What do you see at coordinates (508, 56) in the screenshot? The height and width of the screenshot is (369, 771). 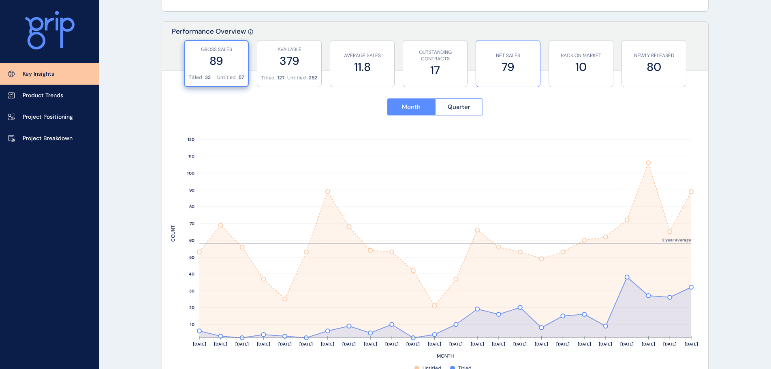 I see `p: NET SALES` at bounding box center [508, 56].